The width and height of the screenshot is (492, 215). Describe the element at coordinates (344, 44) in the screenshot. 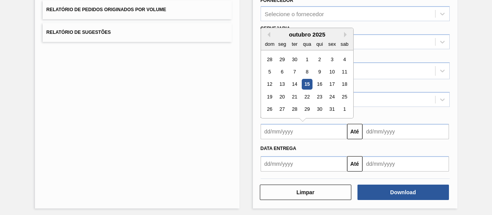

I see `div: sab` at that location.